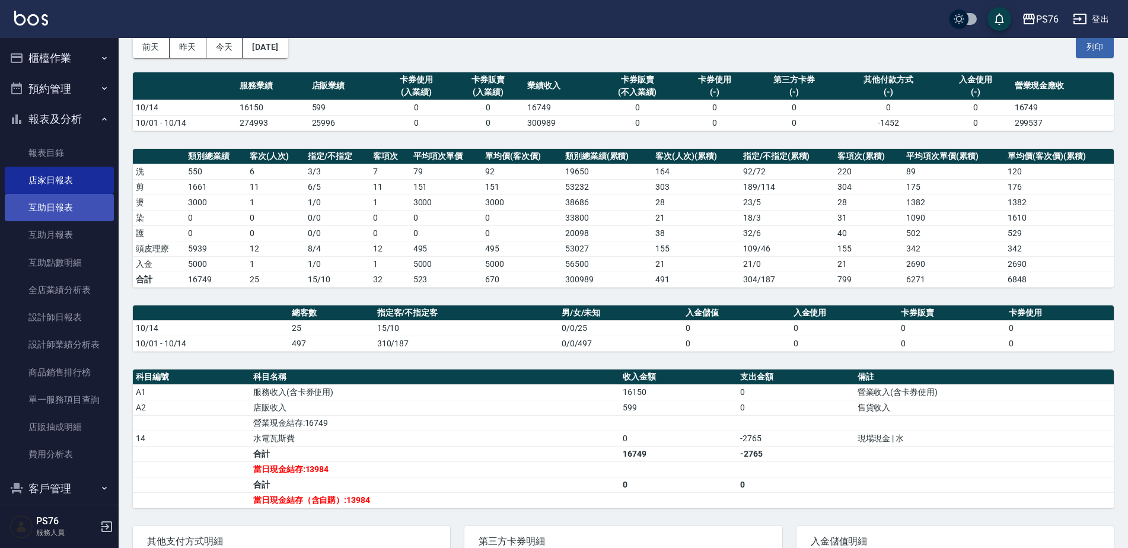 The height and width of the screenshot is (548, 1128). What do you see at coordinates (607, 279) in the screenshot?
I see `td: 300989` at bounding box center [607, 279].